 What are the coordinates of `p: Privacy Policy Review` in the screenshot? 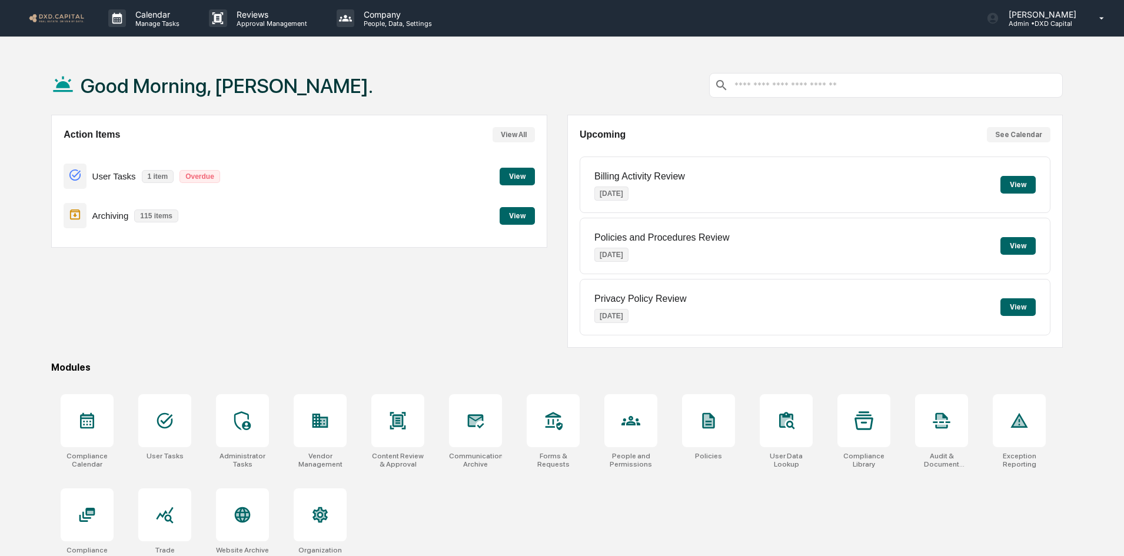 It's located at (640, 299).